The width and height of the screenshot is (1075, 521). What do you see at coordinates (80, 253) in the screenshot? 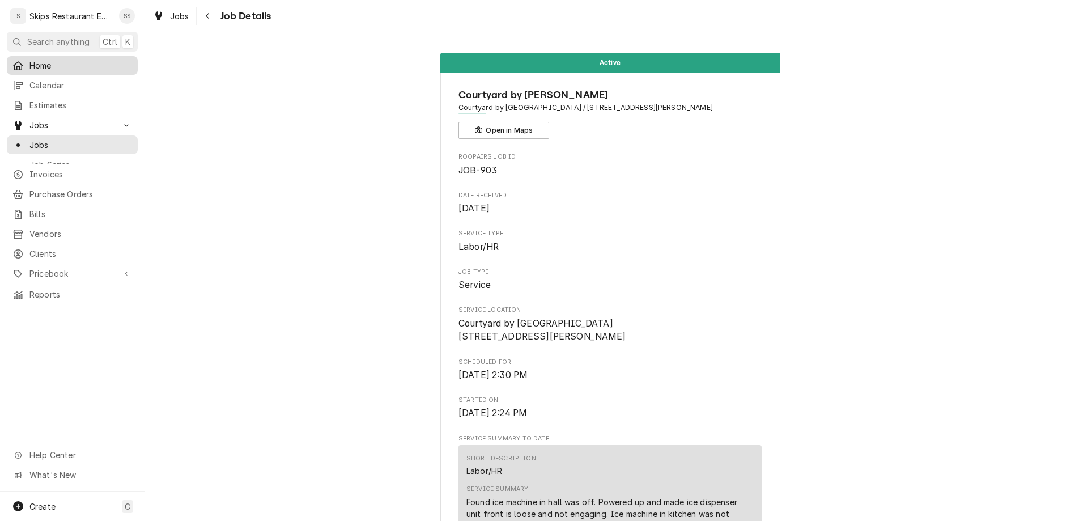
I see `span: Clients` at bounding box center [80, 253].